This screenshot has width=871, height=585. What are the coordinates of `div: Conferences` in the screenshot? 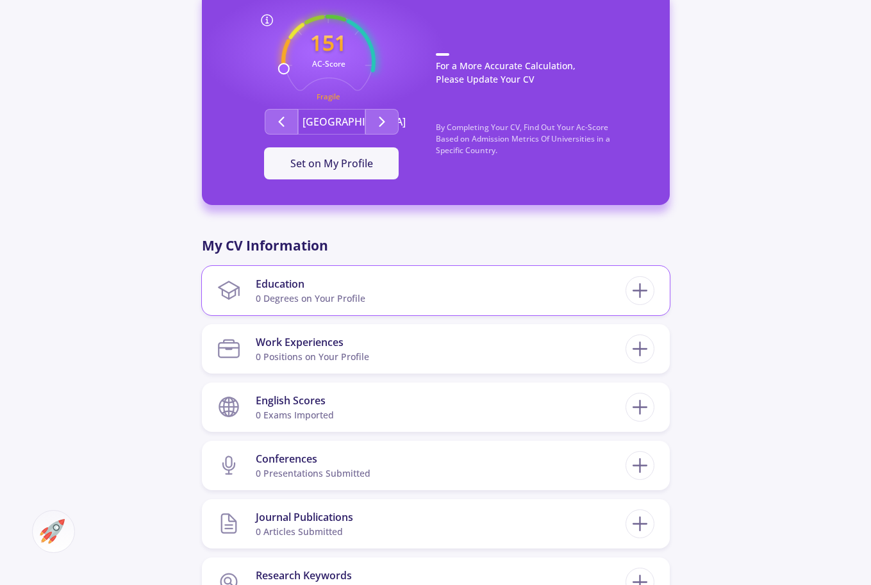 It's located at (313, 459).